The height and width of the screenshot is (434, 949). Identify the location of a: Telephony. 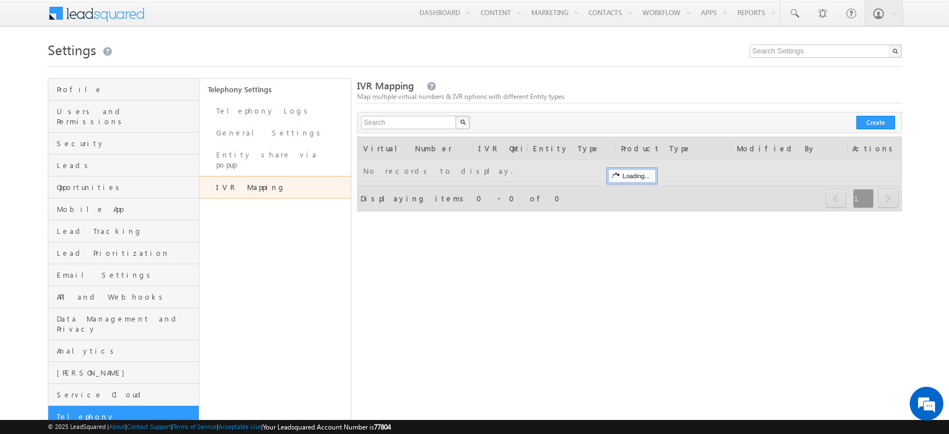
(124, 416).